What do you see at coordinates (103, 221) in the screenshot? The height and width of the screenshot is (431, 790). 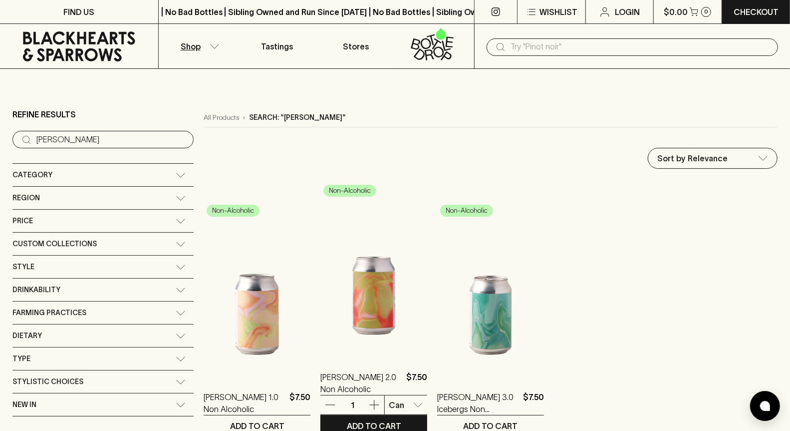 I see `div: Price` at bounding box center [103, 221].